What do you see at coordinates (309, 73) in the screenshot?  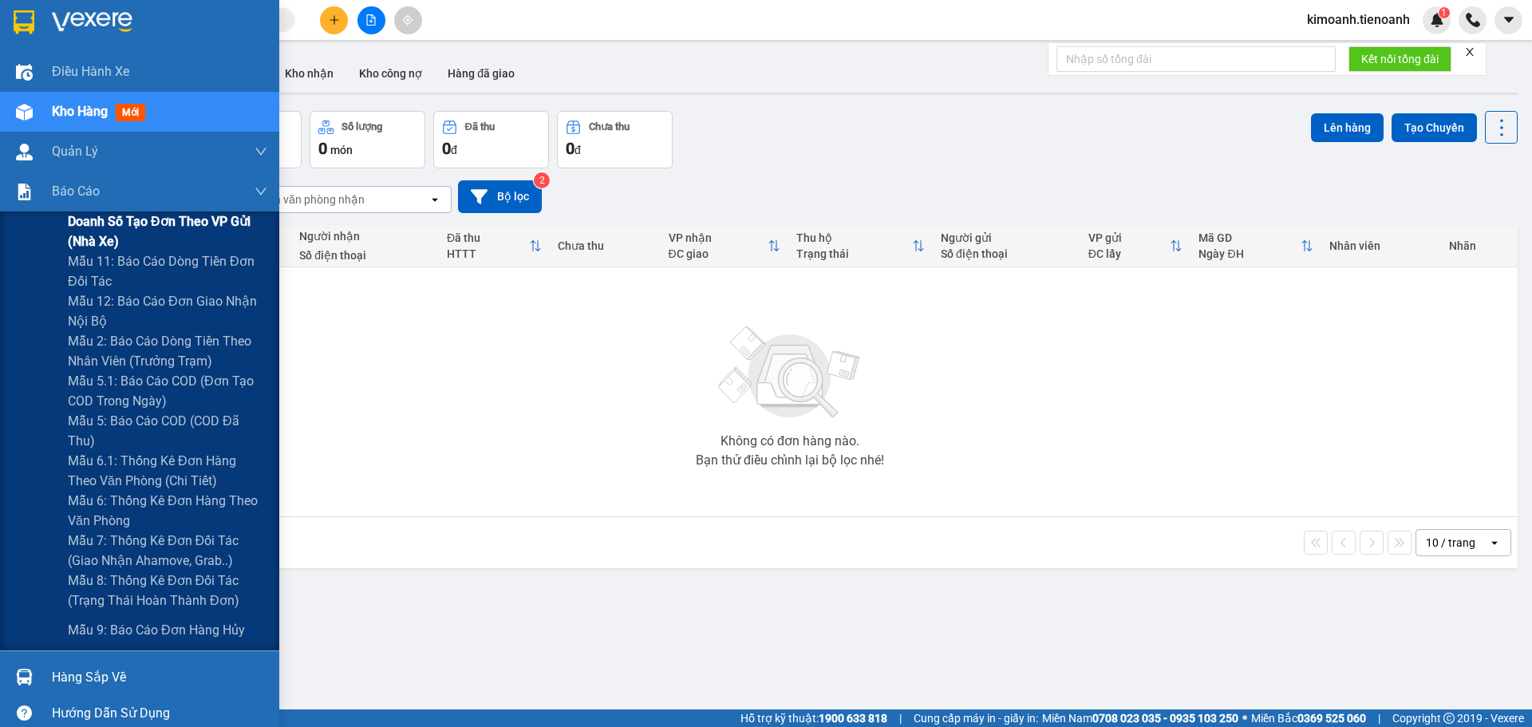 I see `button: Kho nhận` at bounding box center [309, 73].